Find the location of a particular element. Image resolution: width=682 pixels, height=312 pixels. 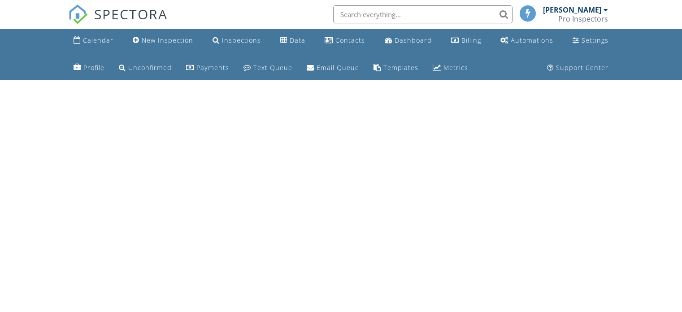

a: Text Queue is located at coordinates (268, 68).